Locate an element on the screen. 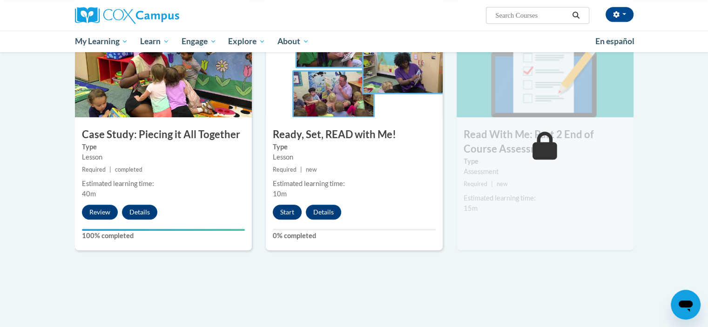  h3: Read With Me: Part 2 End of Course Assessment is located at coordinates (545, 142).